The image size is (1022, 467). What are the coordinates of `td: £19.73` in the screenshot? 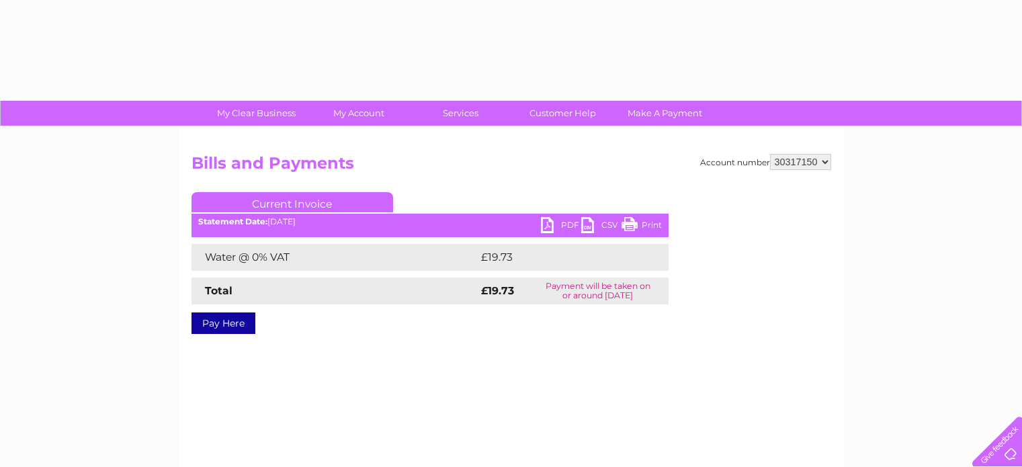 It's located at (559, 257).